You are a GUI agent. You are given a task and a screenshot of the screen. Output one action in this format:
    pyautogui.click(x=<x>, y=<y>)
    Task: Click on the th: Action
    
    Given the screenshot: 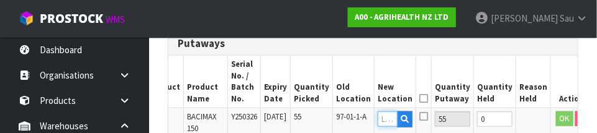 What is the action you would take?
    pyautogui.click(x=571, y=82)
    